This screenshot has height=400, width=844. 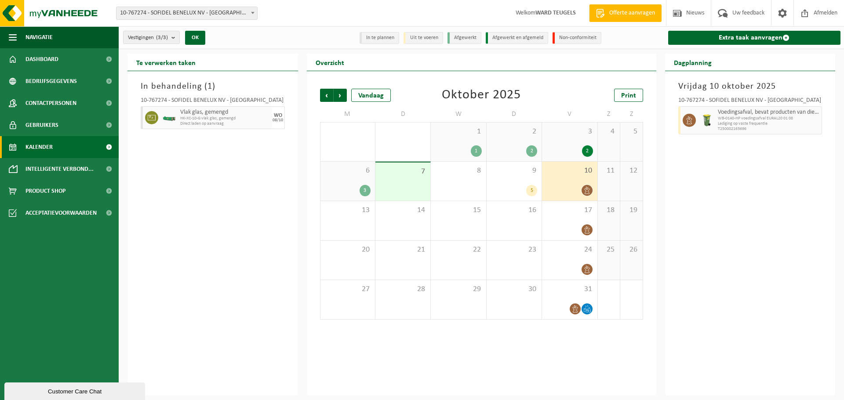 I want to click on td: W, so click(x=458, y=114).